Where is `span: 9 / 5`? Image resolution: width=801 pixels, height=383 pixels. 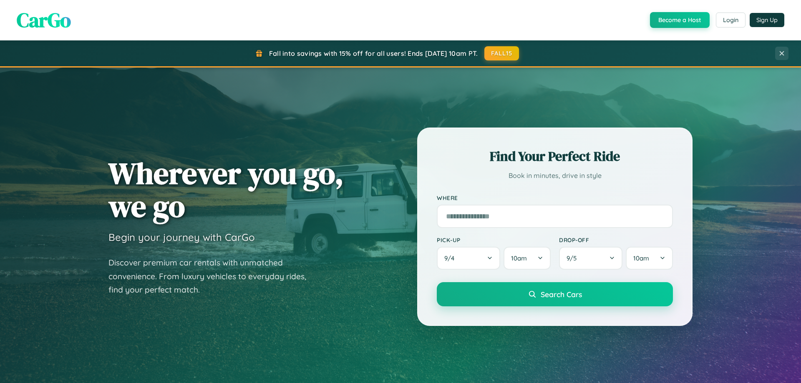
span: 9 / 5 is located at coordinates (574, 258).